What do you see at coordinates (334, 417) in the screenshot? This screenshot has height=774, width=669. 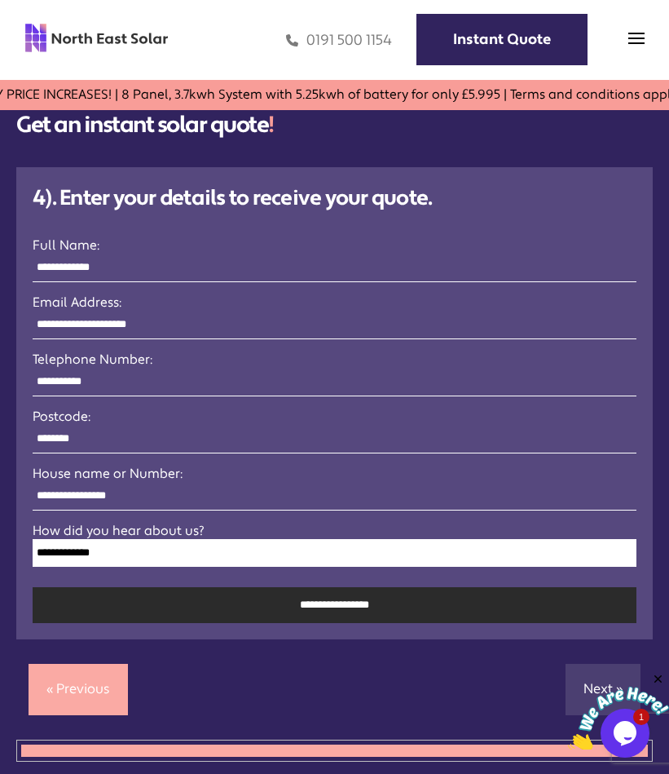 I see `label: Postcode:` at bounding box center [334, 417].